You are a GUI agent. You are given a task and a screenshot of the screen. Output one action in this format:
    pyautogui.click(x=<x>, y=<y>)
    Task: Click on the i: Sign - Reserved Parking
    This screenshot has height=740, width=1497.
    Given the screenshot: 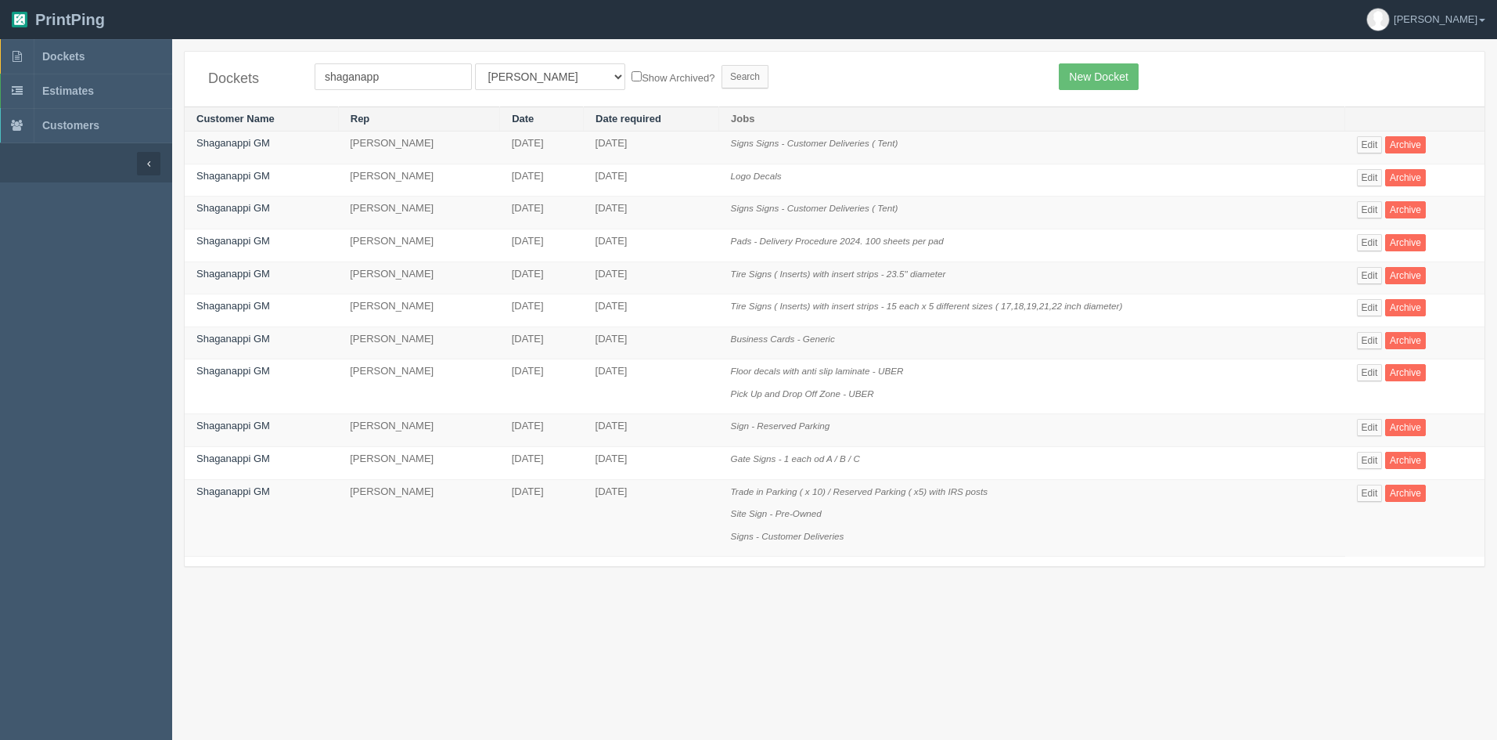 What is the action you would take?
    pyautogui.click(x=780, y=425)
    